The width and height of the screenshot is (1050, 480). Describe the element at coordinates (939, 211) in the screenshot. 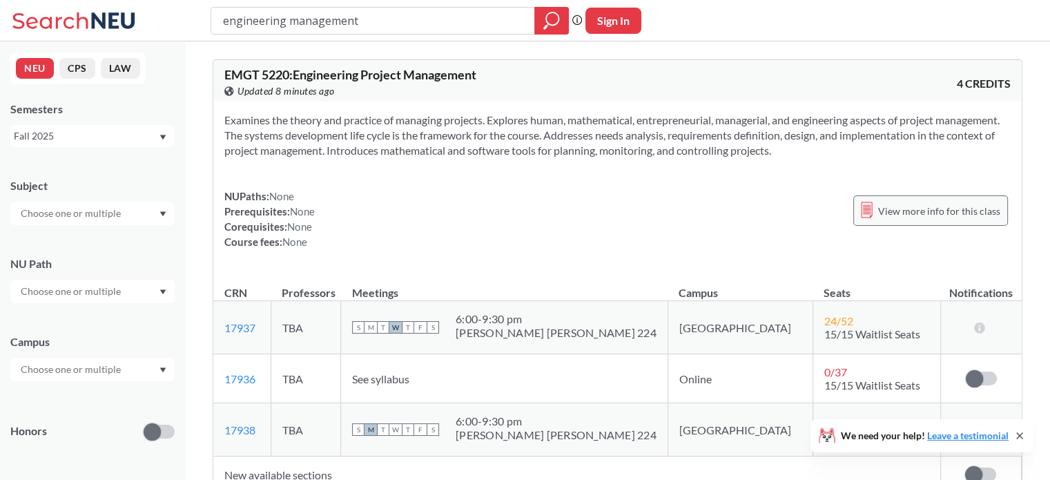

I see `span: View more info for this class` at that location.